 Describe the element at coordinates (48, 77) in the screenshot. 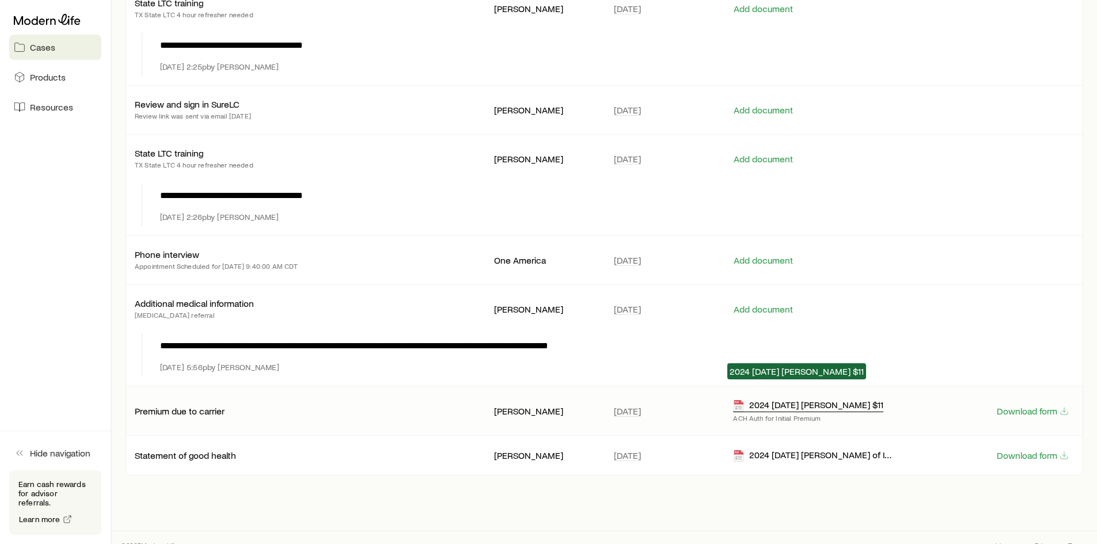

I see `span: Products` at that location.